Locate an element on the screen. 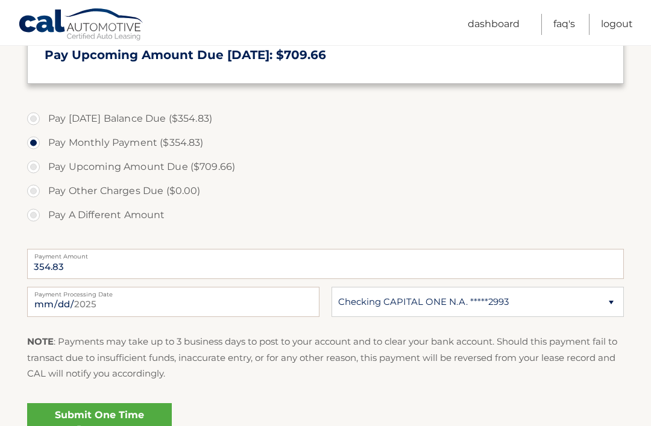 Image resolution: width=651 pixels, height=426 pixels. p: : Payments may take up to 3 business days to post to your account and to clear your bank account.... is located at coordinates (326, 358).